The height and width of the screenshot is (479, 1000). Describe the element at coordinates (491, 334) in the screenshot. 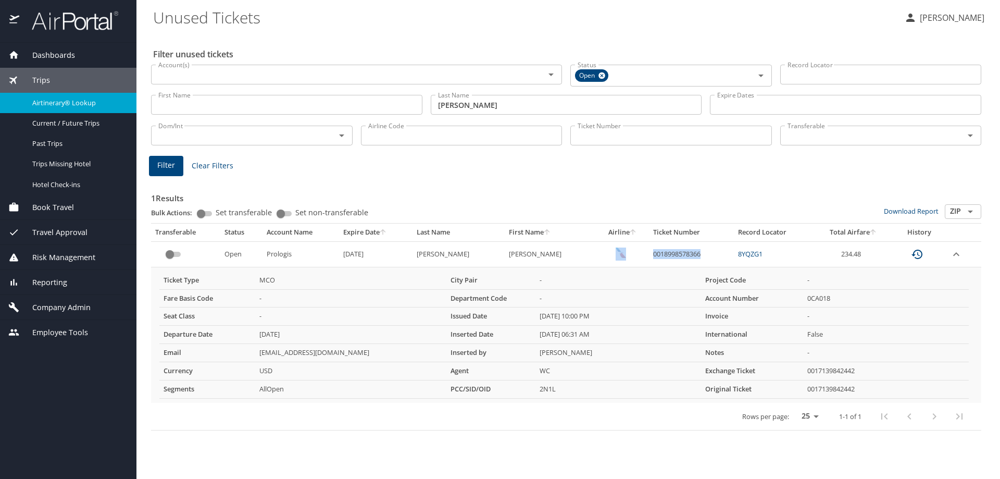

I see `th: Inserted Date` at that location.